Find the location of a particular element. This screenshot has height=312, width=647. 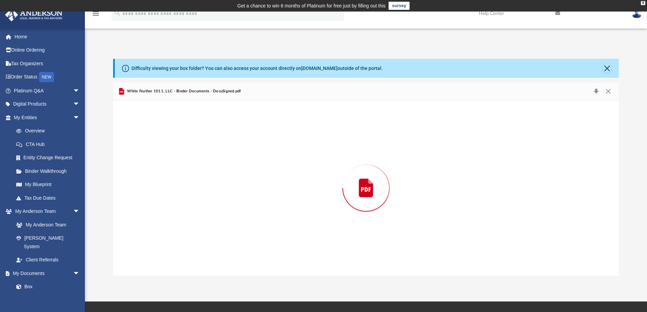

a: My Anderson Team is located at coordinates (46, 225).